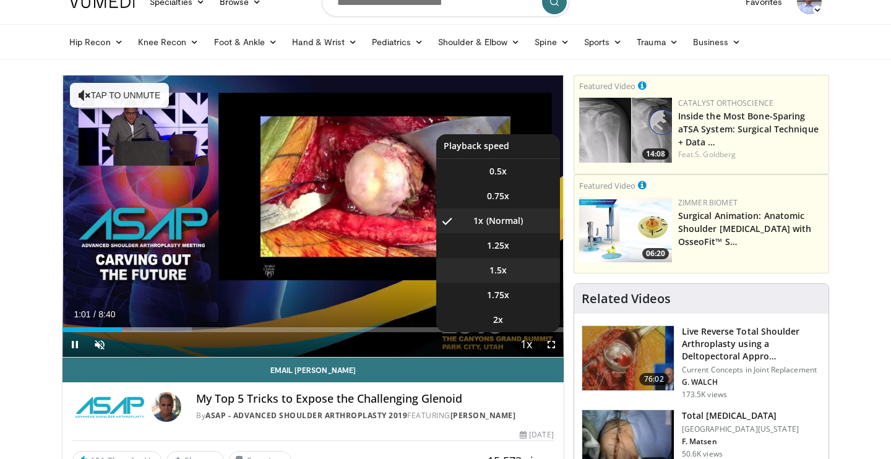 The width and height of the screenshot is (891, 459). What do you see at coordinates (375, 416) in the screenshot?
I see `div: By FEATURING` at bounding box center [375, 416].